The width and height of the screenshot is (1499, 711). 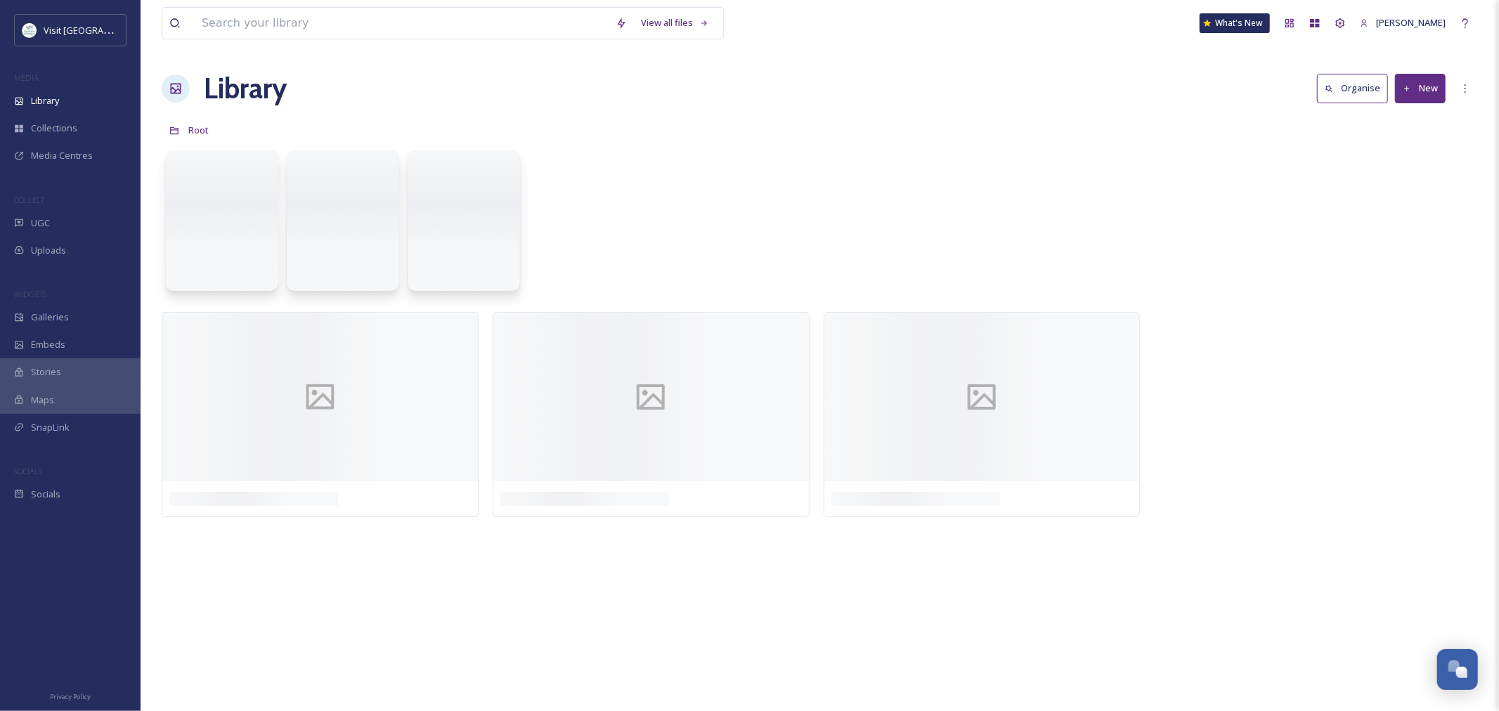 What do you see at coordinates (40, 223) in the screenshot?
I see `span: UGC` at bounding box center [40, 223].